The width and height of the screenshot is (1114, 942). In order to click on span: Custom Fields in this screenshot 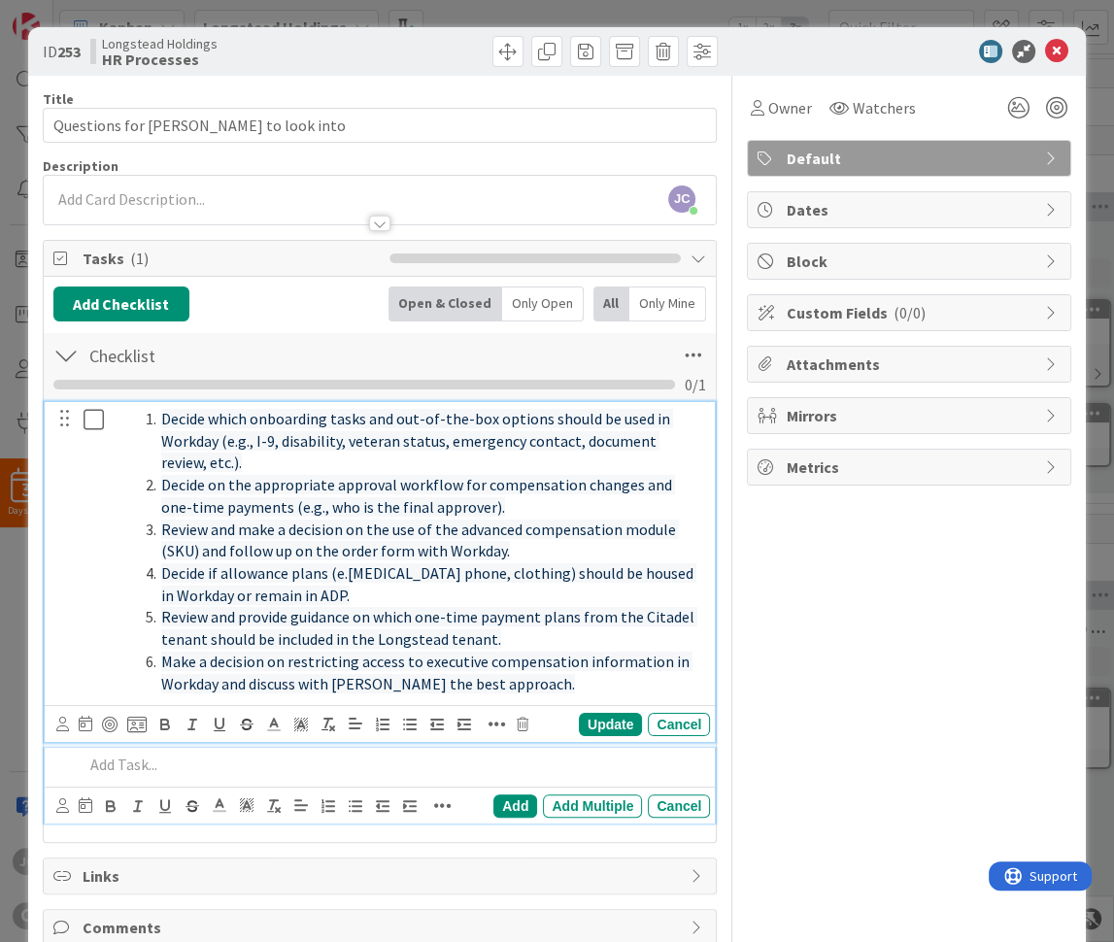, I will do `click(911, 313)`.